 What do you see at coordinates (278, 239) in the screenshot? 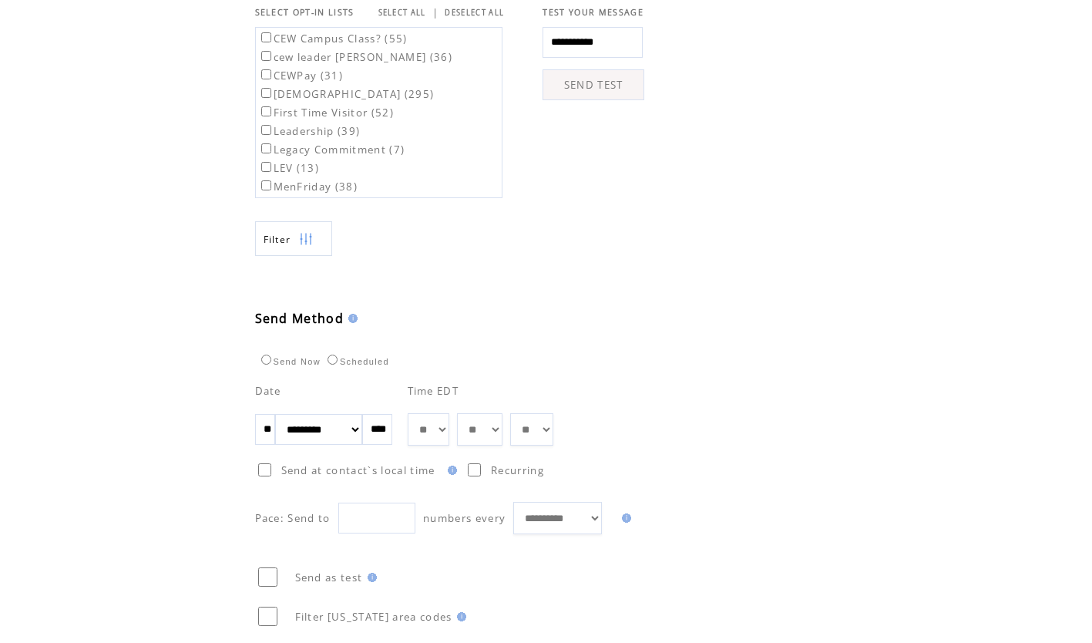
I see `span: Show filters` at bounding box center [278, 239].